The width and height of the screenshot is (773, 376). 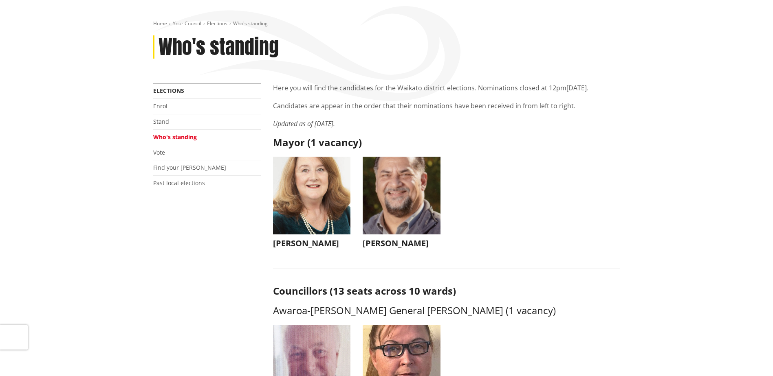 What do you see at coordinates (447, 88) in the screenshot?
I see `p: Here you will find the candidates for the Waikato district elections. Nominations closed at 12pm[...` at bounding box center [447, 88].